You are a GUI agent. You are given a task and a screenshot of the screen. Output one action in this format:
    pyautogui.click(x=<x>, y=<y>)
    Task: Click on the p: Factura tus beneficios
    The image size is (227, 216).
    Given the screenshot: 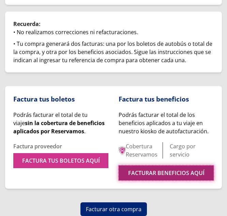 What is the action you would take?
    pyautogui.click(x=166, y=99)
    